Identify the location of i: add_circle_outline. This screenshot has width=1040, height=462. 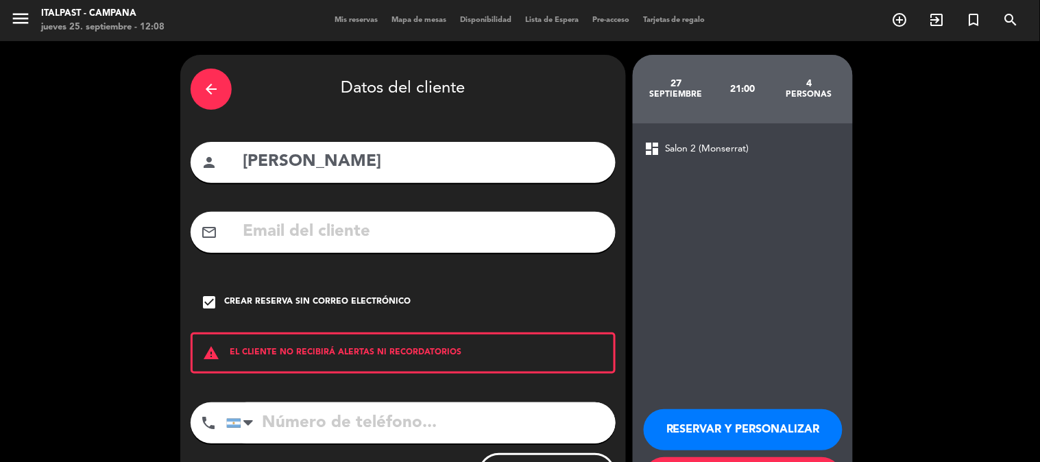
(900, 20).